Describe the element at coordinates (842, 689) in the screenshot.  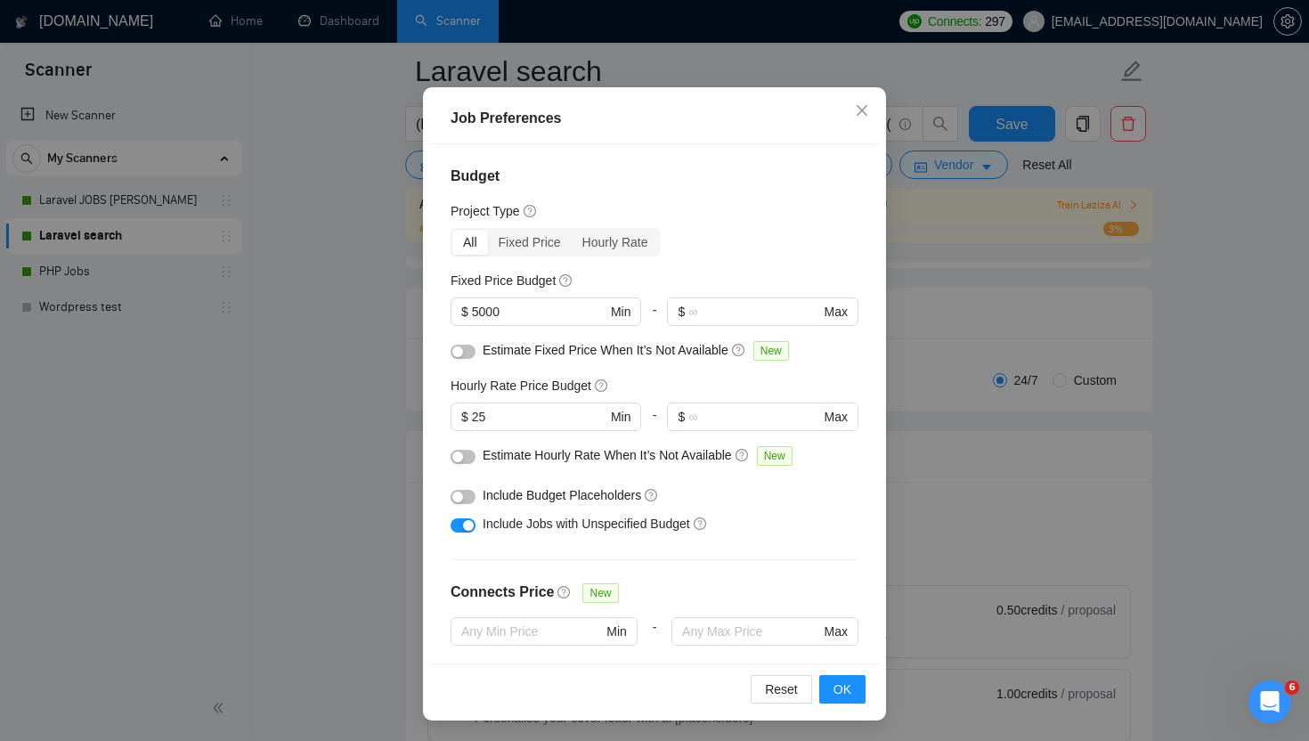
I see `button: OK` at that location.